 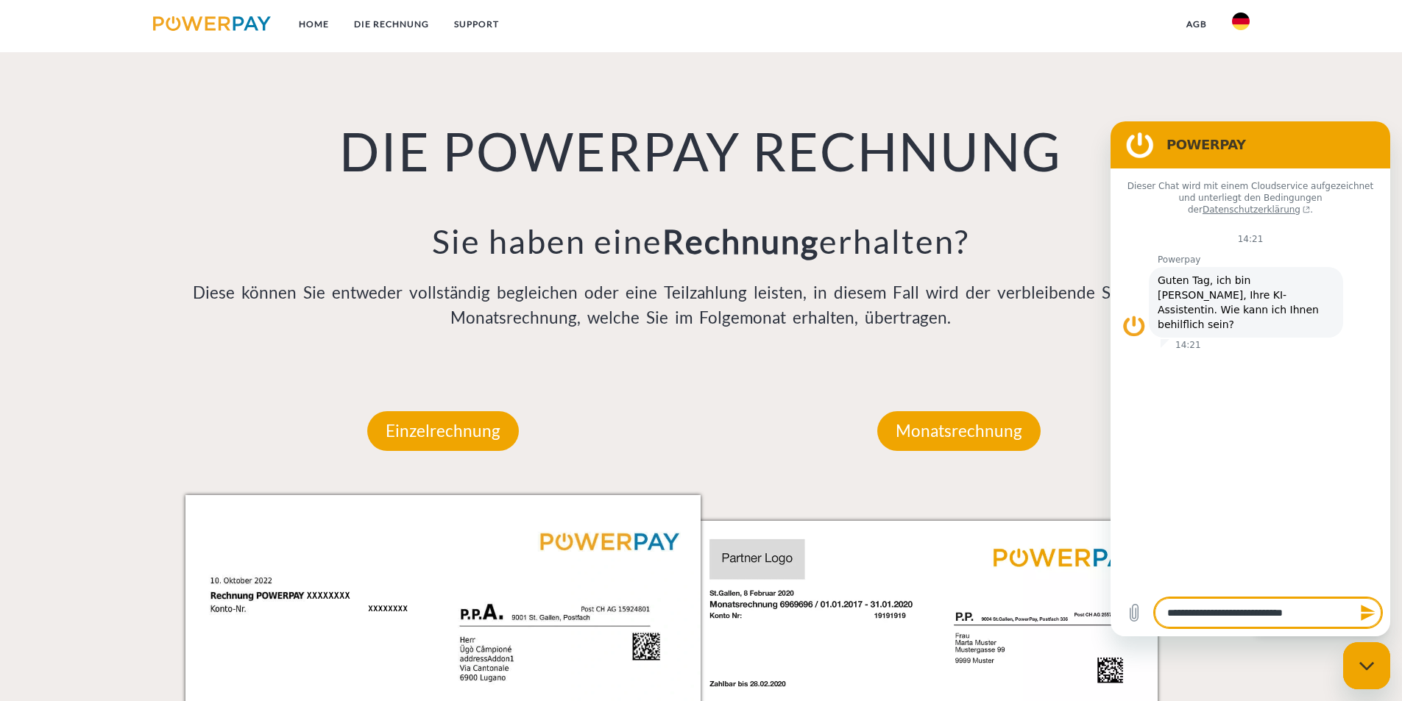 What do you see at coordinates (392, 24) in the screenshot?
I see `a: DIE RECHNUNG` at bounding box center [392, 24].